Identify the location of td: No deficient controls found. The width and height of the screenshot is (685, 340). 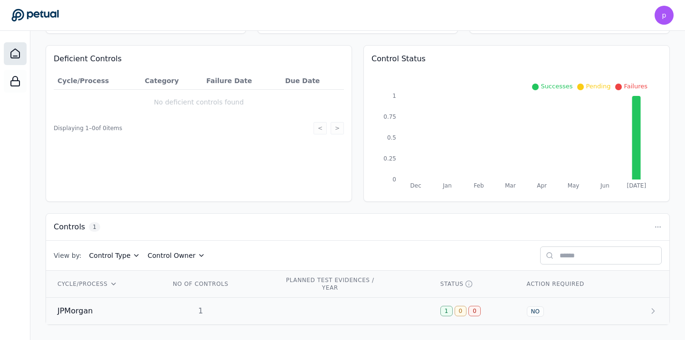
(199, 102).